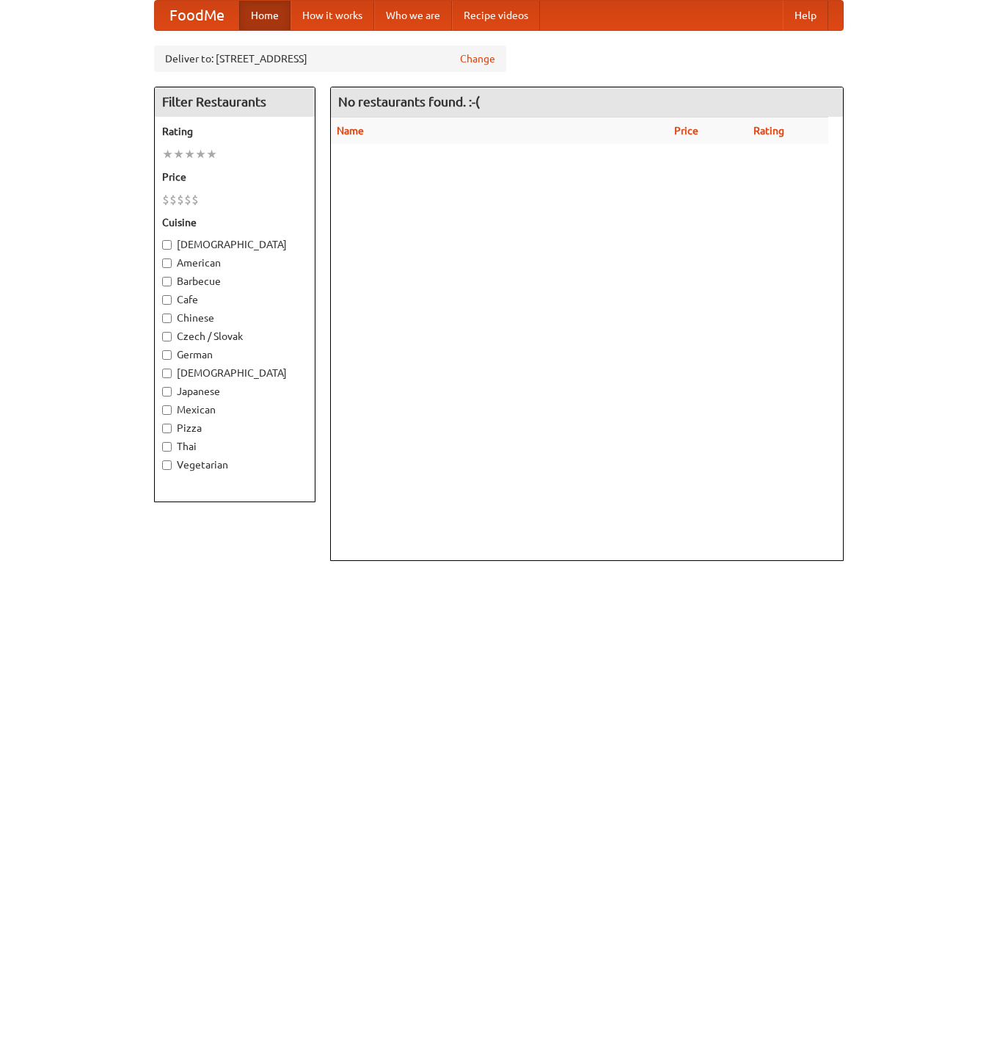 The width and height of the screenshot is (997, 1039). Describe the element at coordinates (235, 428) in the screenshot. I see `label: Pizza` at that location.